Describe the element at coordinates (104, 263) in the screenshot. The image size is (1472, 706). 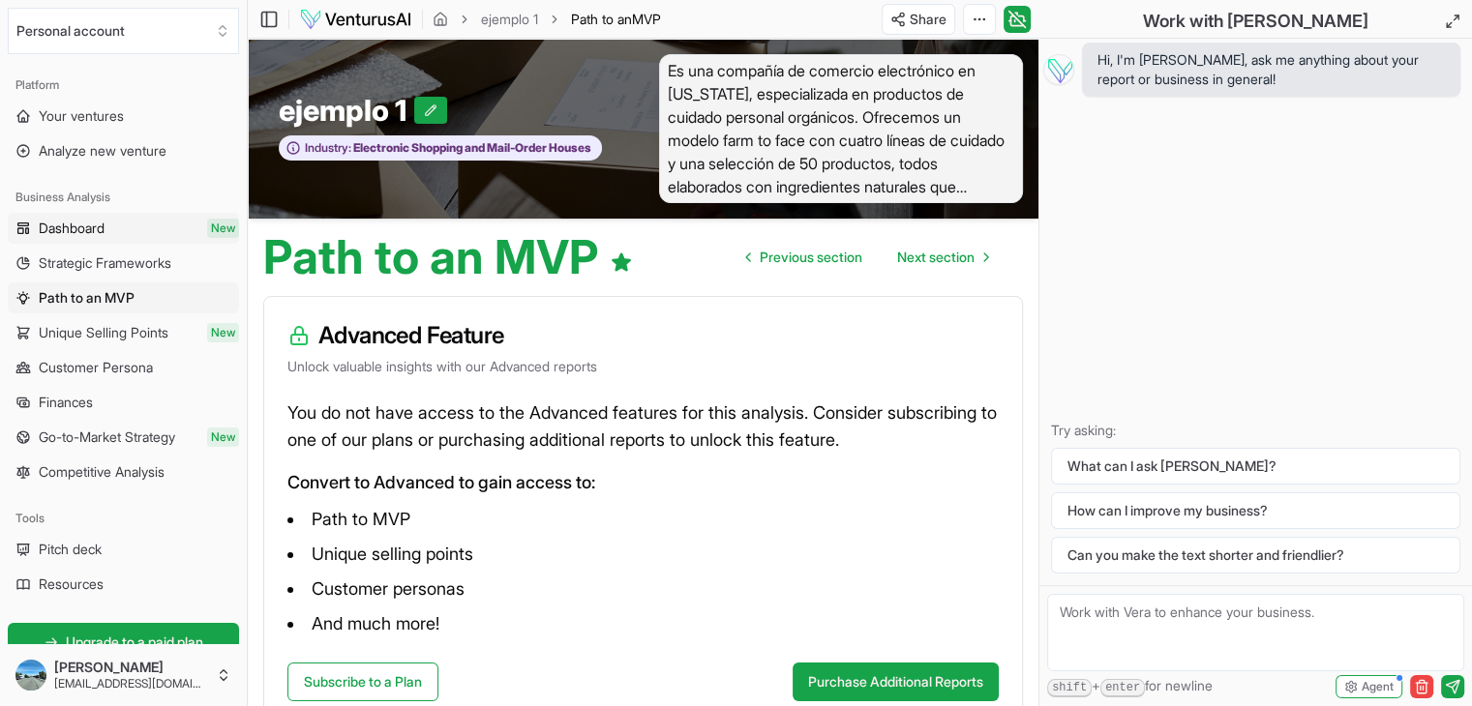
I see `span: Strategic Frameworks` at that location.